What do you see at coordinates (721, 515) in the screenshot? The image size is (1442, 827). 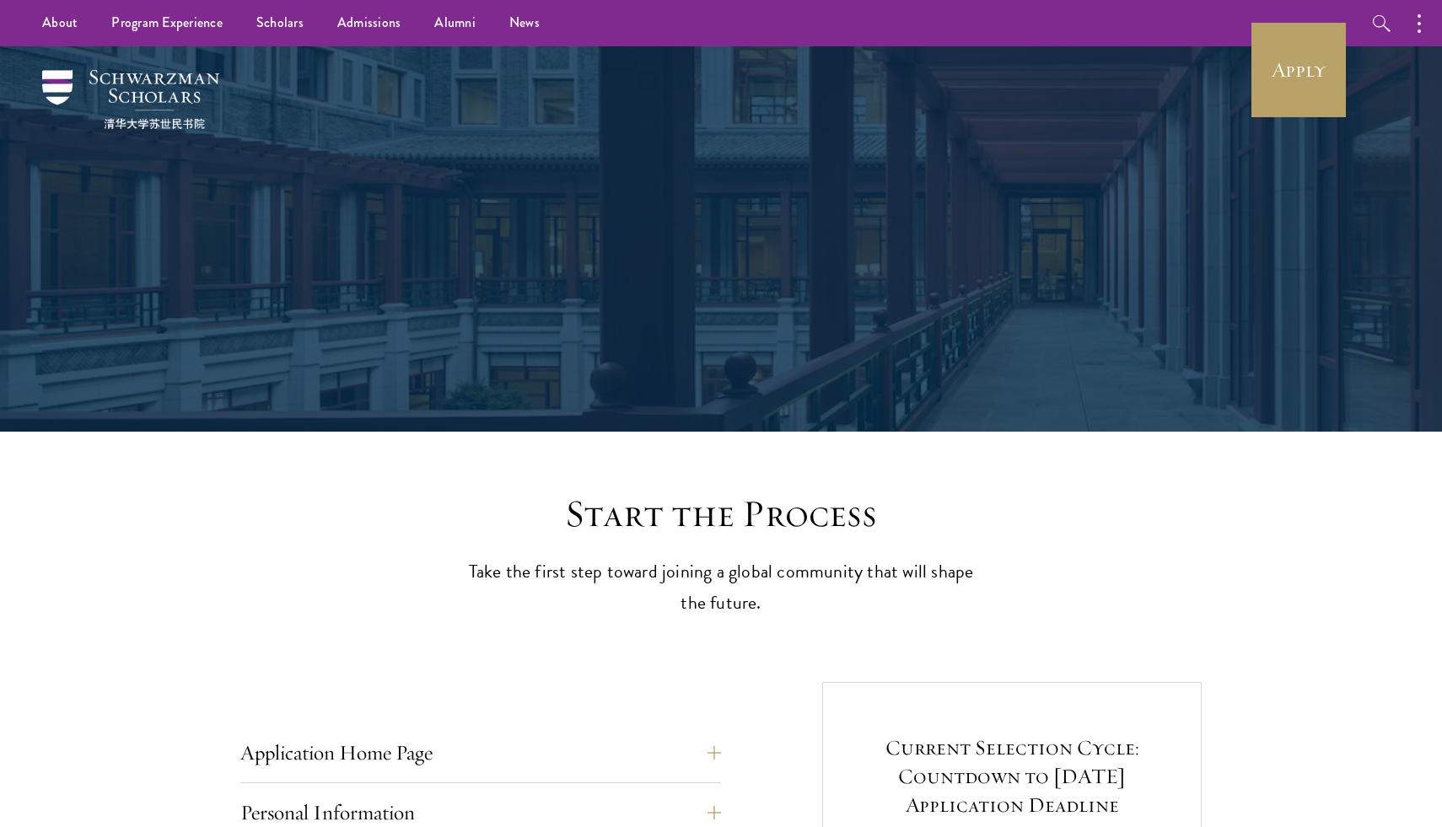 I see `h2: Start the Process` at bounding box center [721, 515].